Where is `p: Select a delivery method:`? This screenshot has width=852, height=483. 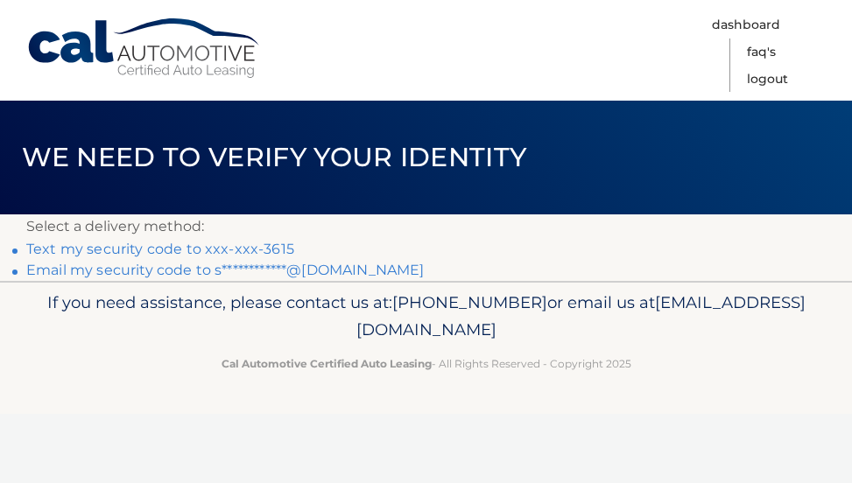
p: Select a delivery method: is located at coordinates (425, 227).